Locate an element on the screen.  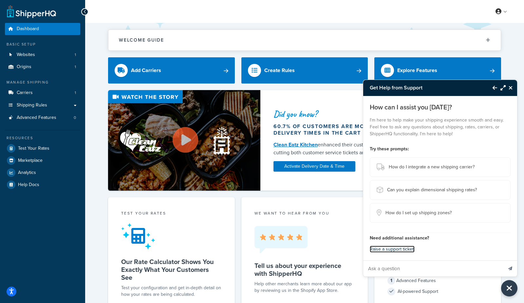
button: Maximize Resource Center is located at coordinates (501, 88).